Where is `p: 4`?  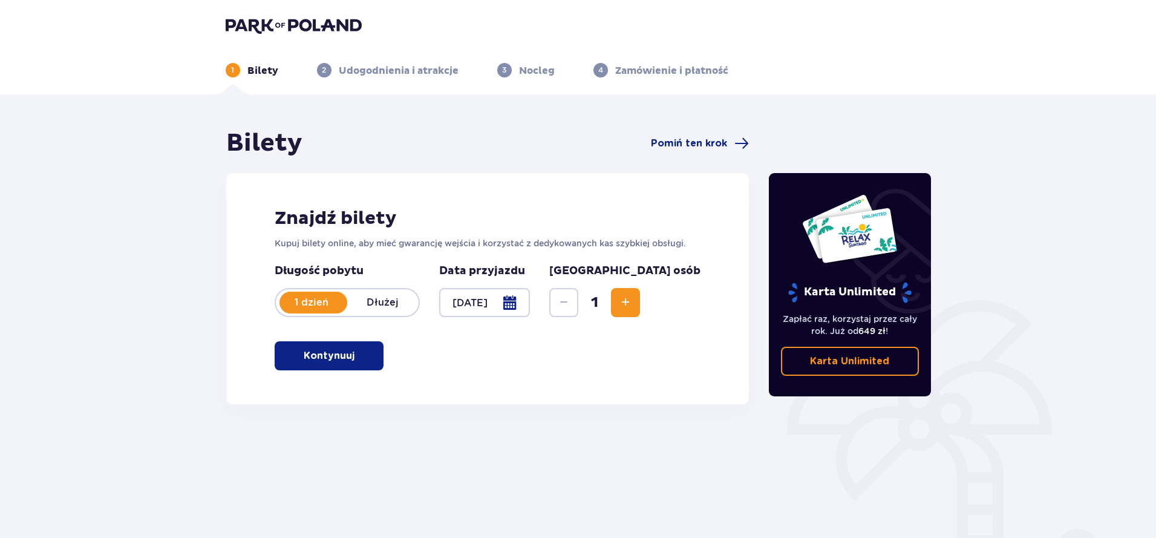
p: 4 is located at coordinates (601, 70).